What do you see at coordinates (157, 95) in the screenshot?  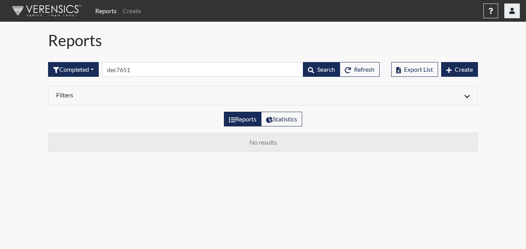 I see `h6: Filters` at bounding box center [157, 95].